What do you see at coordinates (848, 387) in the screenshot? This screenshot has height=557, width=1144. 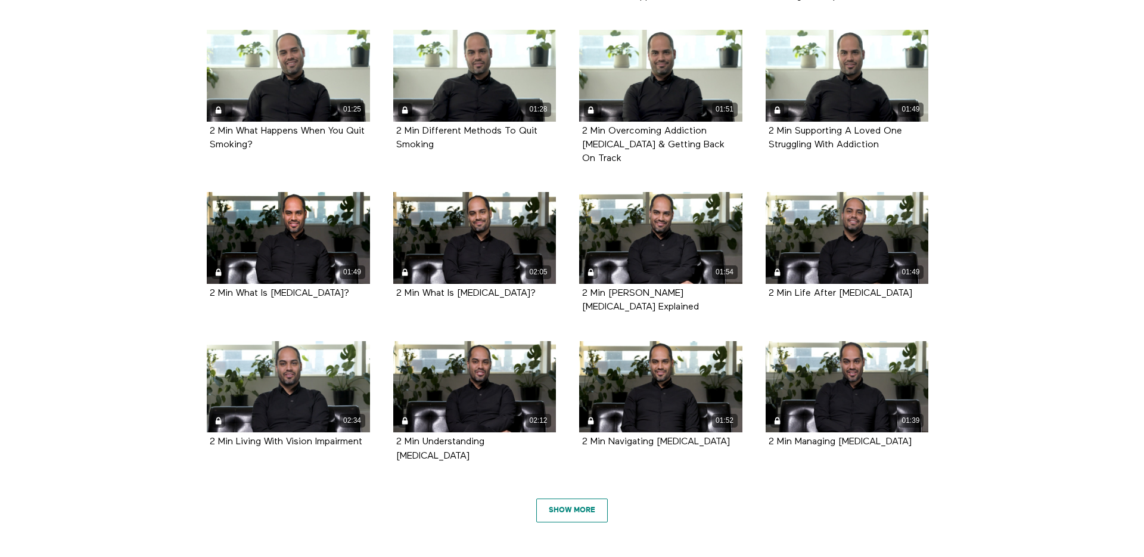 I see `a: 2 Min Managing Degenerative Disc Disease 01:39` at bounding box center [848, 387].